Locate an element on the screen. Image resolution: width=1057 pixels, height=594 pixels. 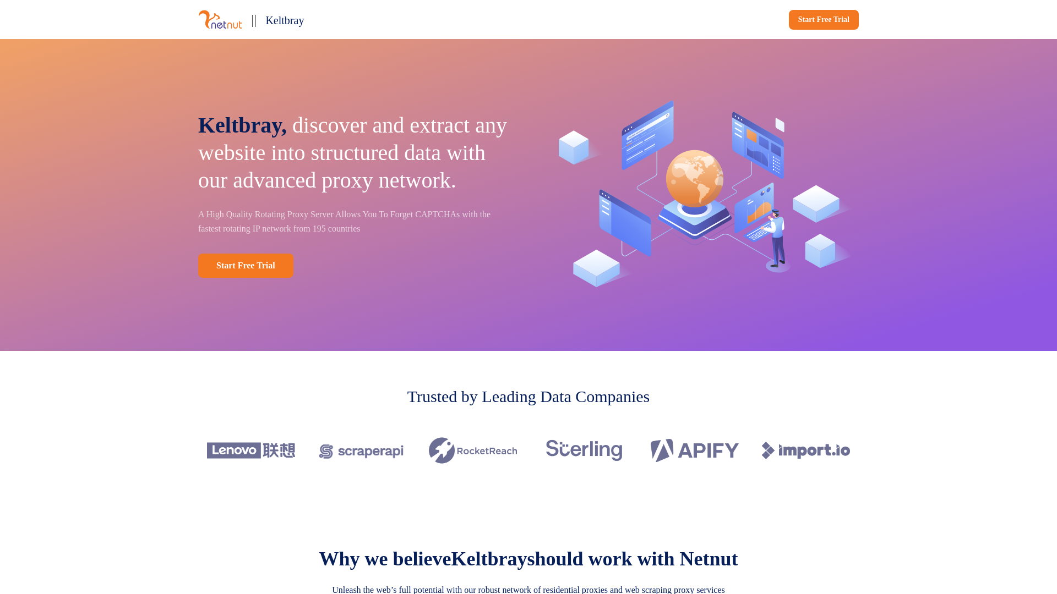
p: Trusted by Leading Data Companies is located at coordinates (528, 396).